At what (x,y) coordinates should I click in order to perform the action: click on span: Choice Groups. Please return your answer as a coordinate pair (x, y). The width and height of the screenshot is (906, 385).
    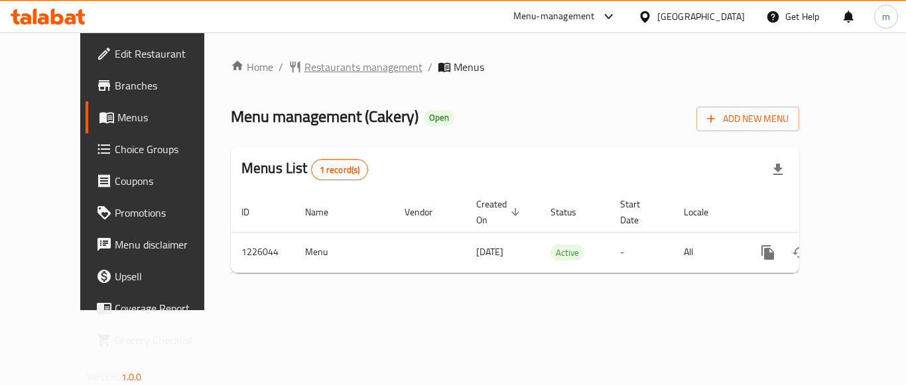
    Looking at the image, I should click on (168, 149).